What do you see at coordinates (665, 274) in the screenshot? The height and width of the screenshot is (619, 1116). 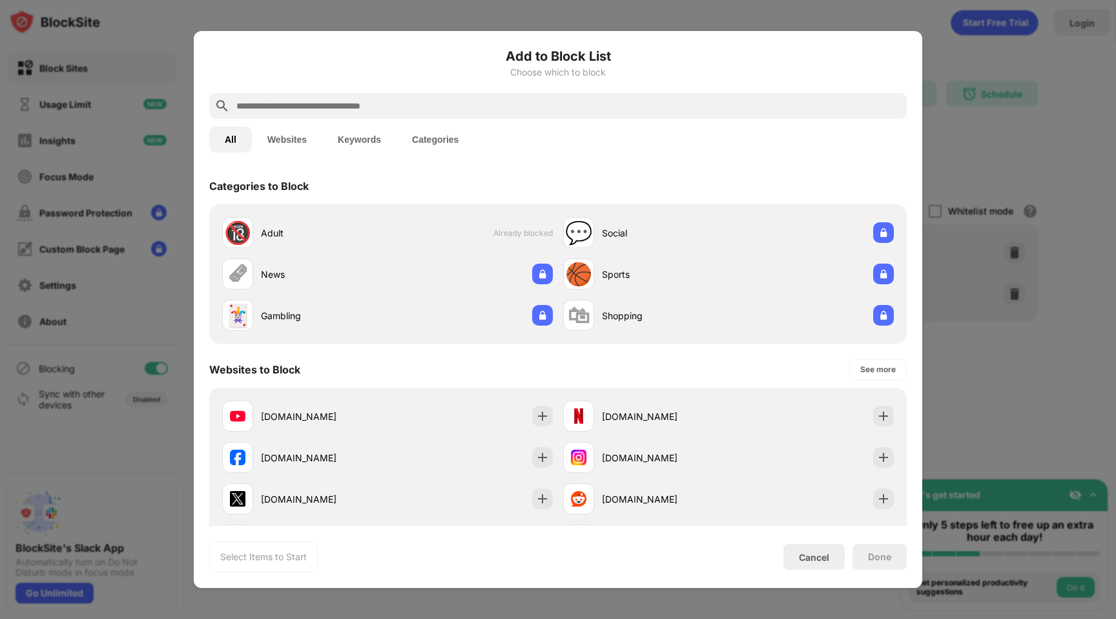 I see `div: Sports` at bounding box center [665, 274].